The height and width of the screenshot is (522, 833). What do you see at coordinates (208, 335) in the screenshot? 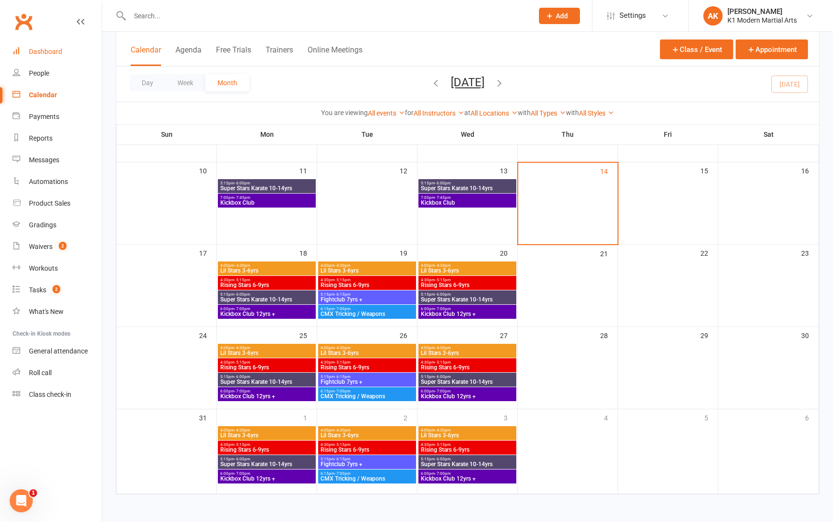
I see `div: 24` at bounding box center [208, 335].